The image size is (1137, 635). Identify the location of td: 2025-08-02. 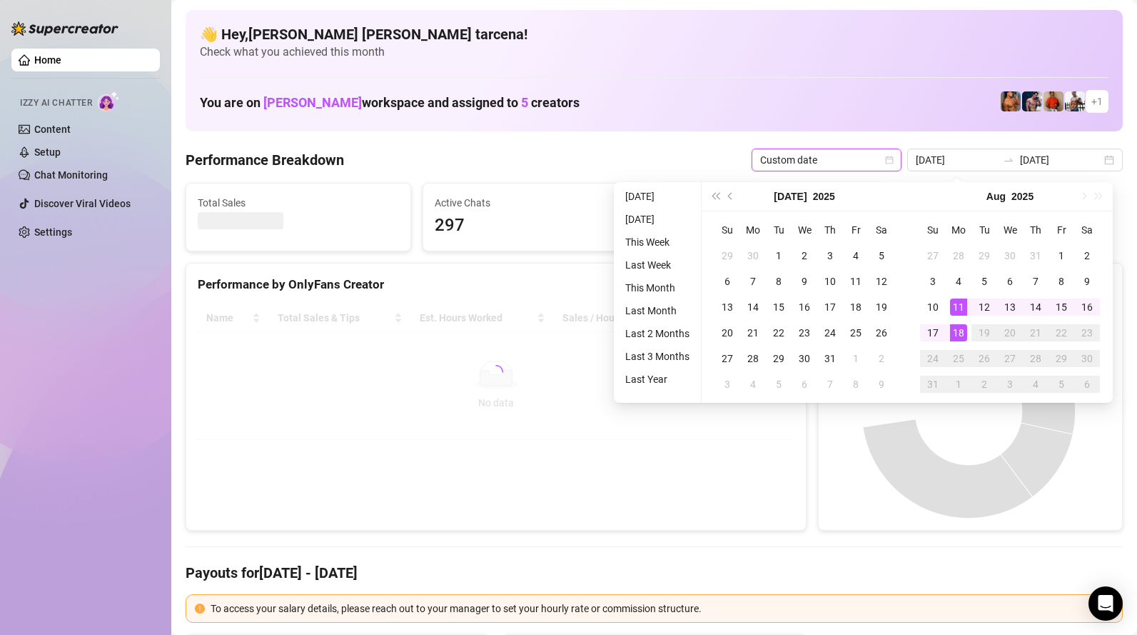
(1087, 256).